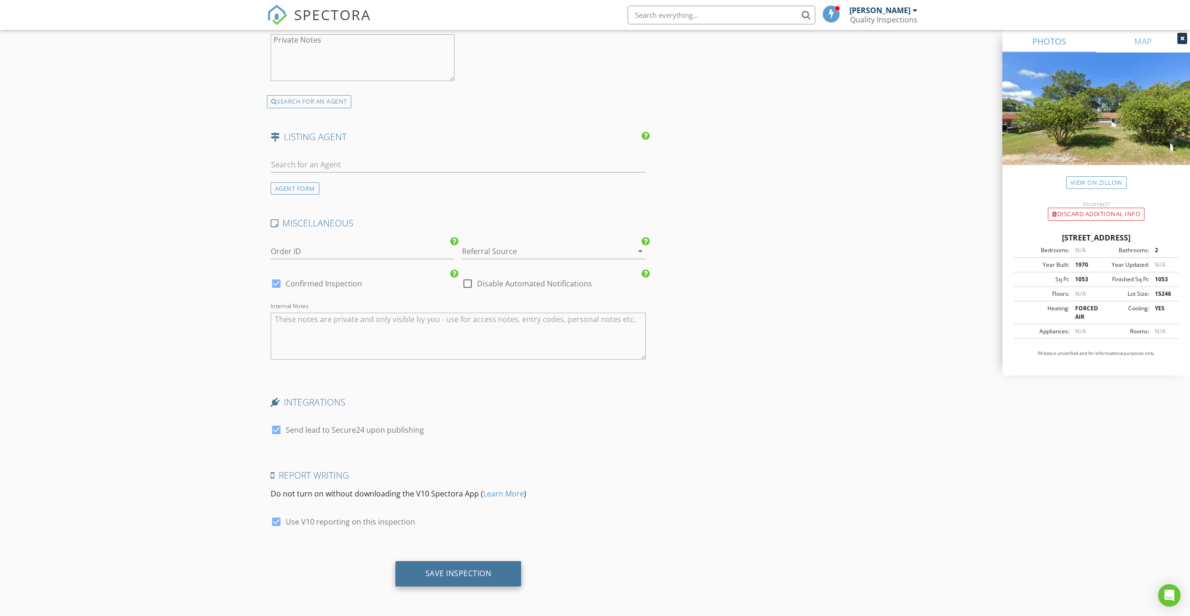  Describe the element at coordinates (1096, 204) in the screenshot. I see `div: Incorrect?` at that location.